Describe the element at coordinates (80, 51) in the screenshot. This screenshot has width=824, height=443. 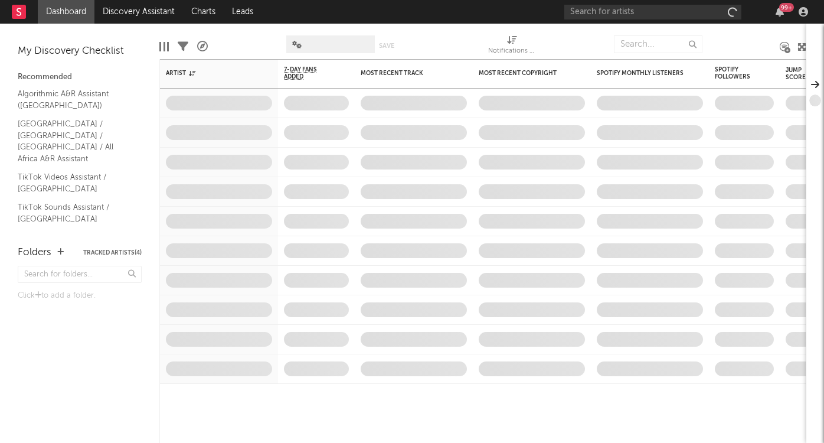
I see `div: My Discovery Checklist` at that location.